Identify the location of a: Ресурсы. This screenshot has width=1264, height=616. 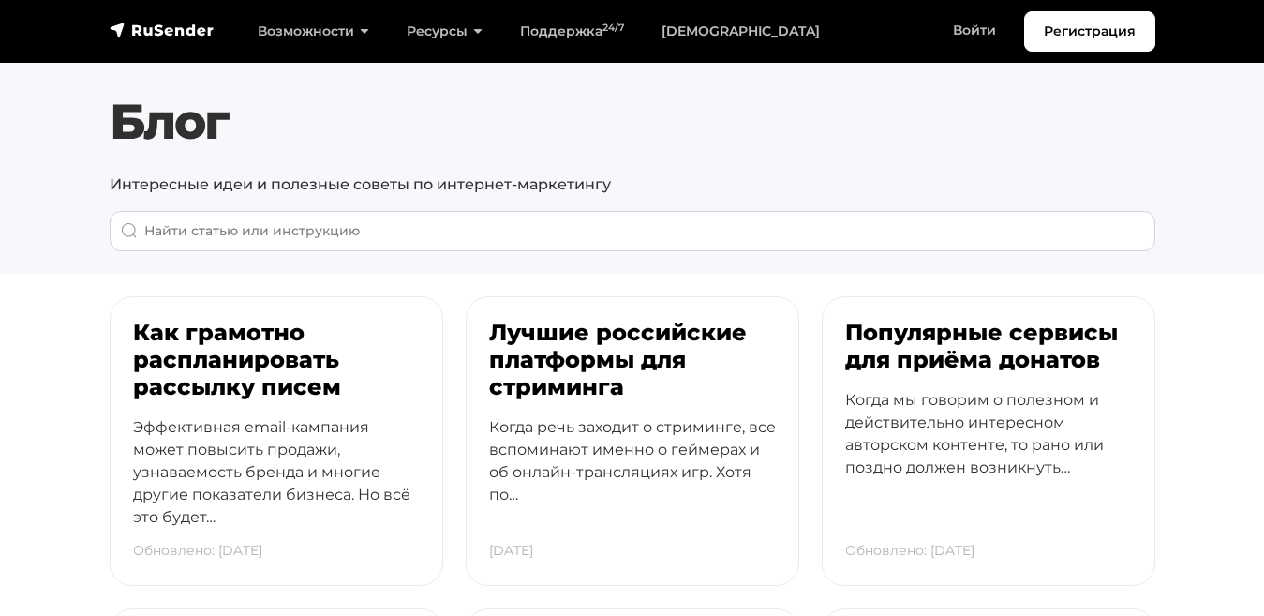
(444, 31).